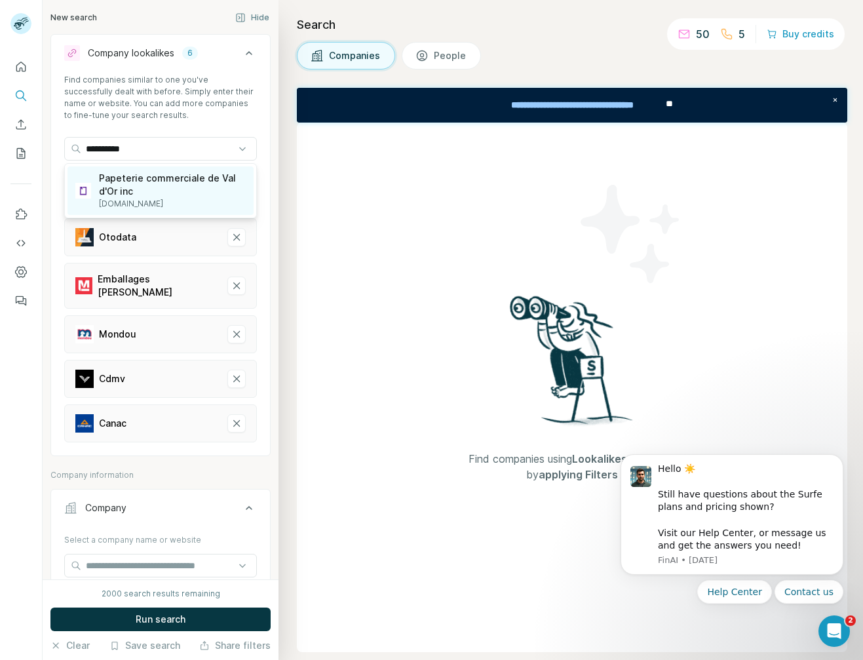 This screenshot has height=660, width=863. I want to click on span: Find companies using or by, so click(572, 466).